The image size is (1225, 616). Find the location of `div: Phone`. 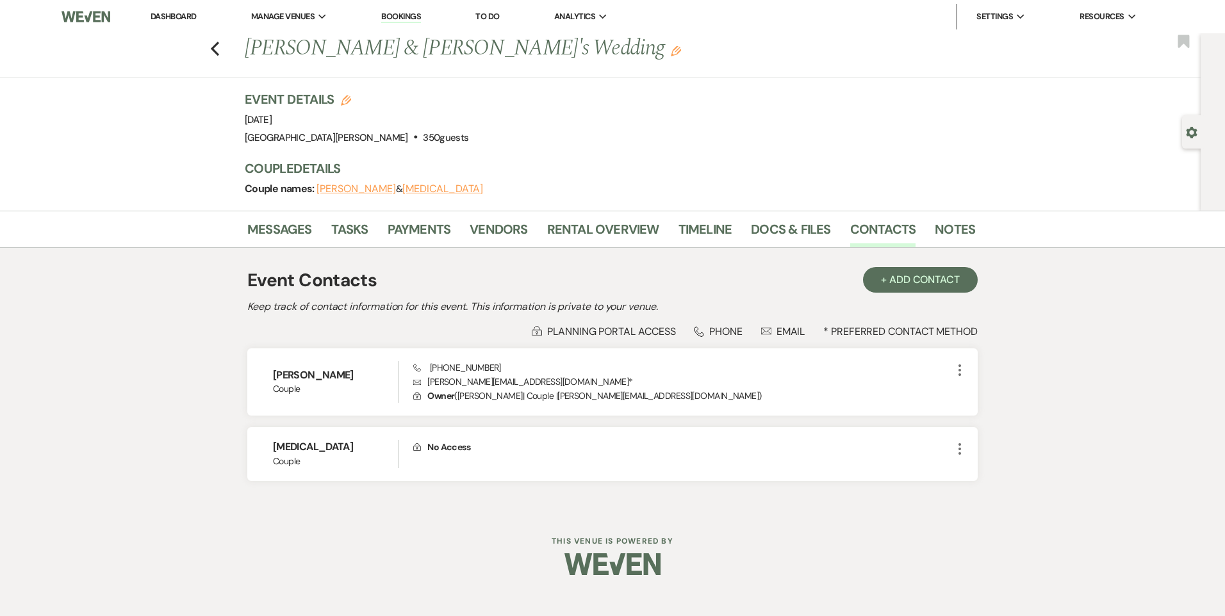

div: Phone is located at coordinates (718, 331).